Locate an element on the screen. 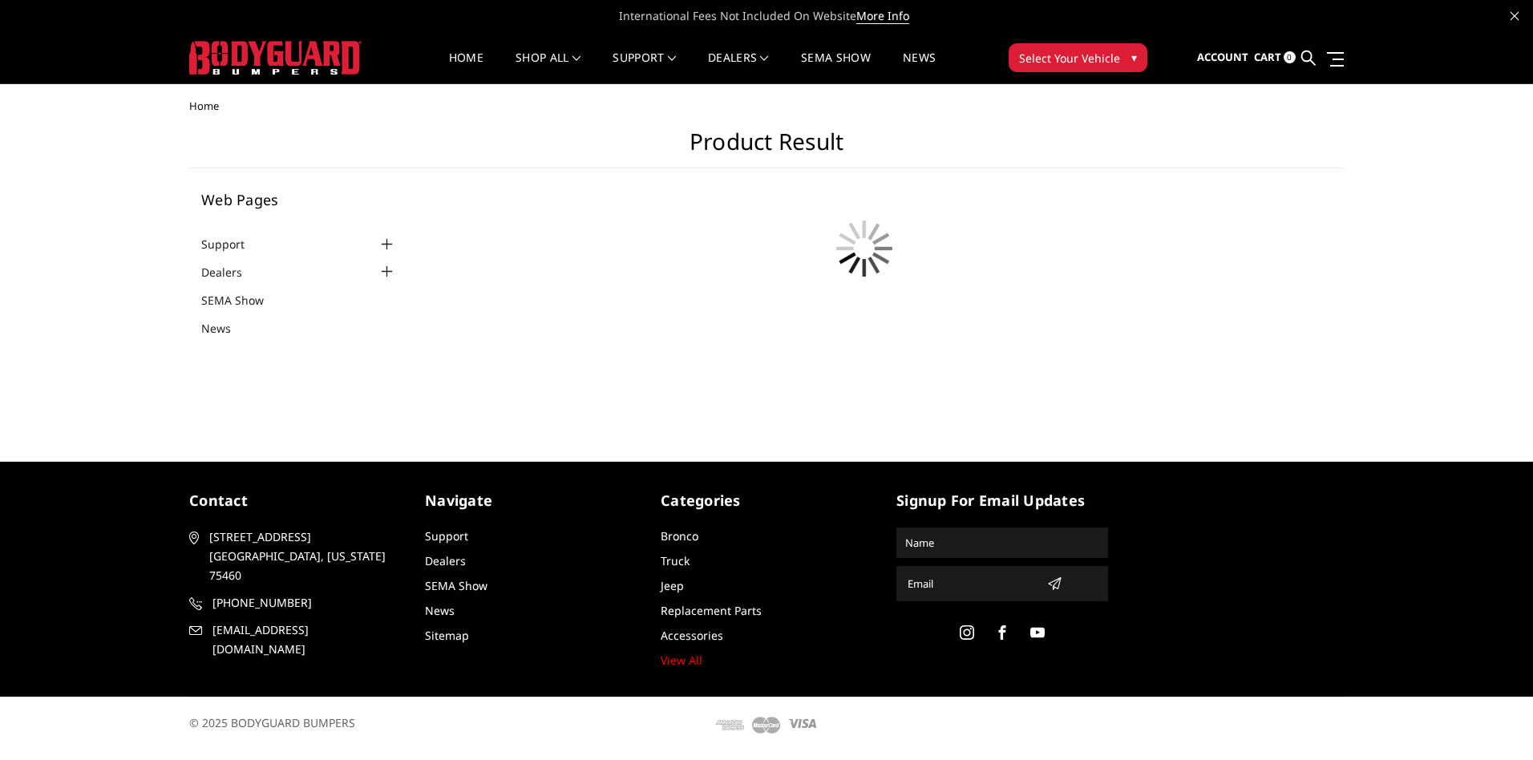 This screenshot has height=760, width=1533. span: © 2025 BODYGUARD BUMPERS is located at coordinates (272, 722).